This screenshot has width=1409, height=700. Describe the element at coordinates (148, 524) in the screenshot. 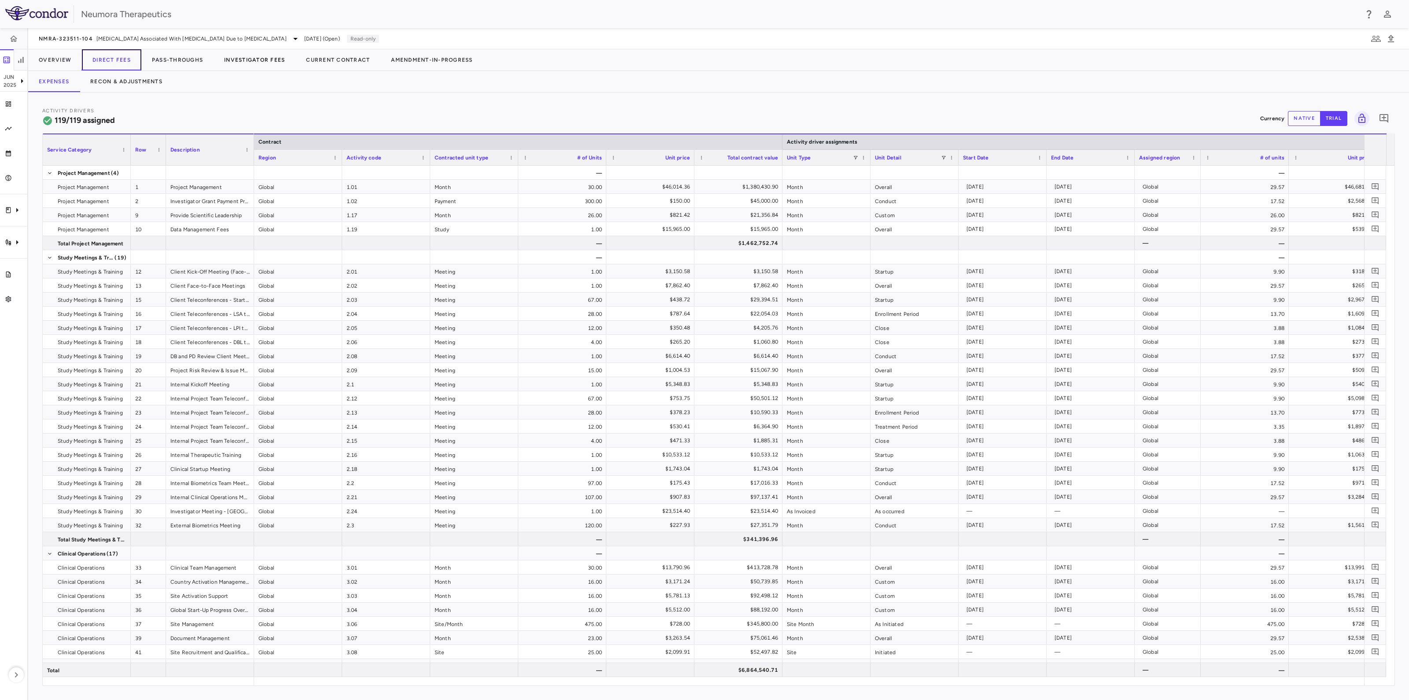

I see `div: 32` at that location.